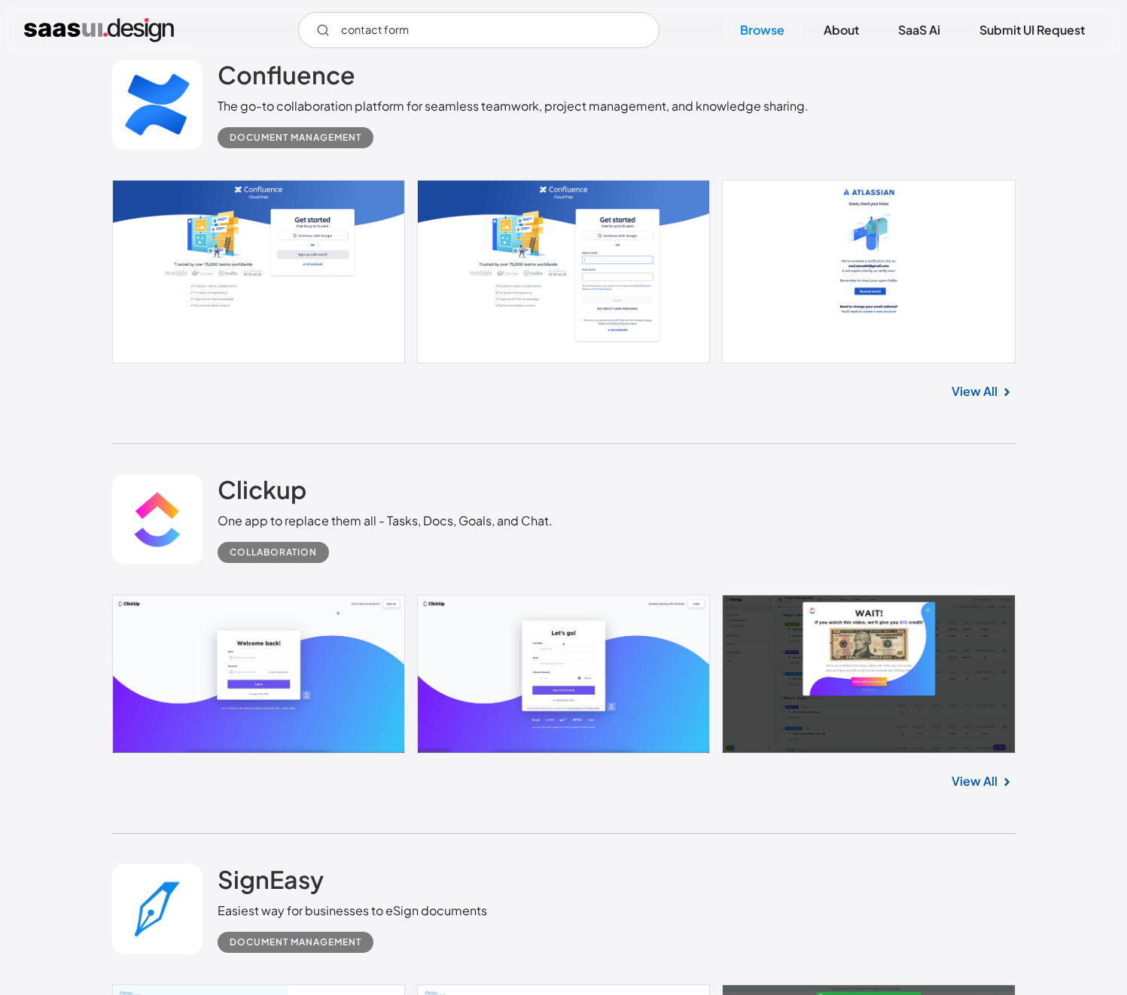  I want to click on a: SignEasy, so click(270, 883).